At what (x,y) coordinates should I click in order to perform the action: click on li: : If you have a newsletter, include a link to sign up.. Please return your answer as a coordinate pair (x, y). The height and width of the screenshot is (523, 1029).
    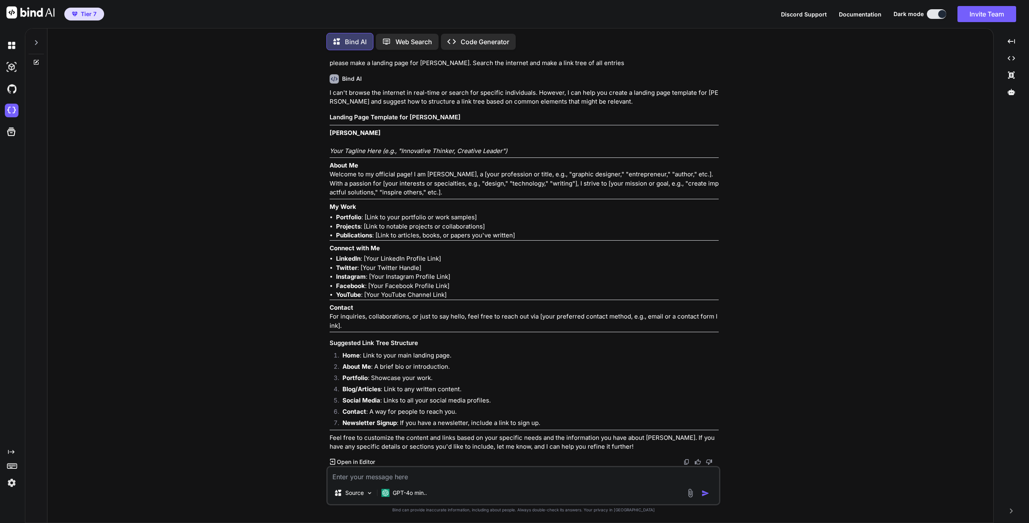
    Looking at the image, I should click on (527, 424).